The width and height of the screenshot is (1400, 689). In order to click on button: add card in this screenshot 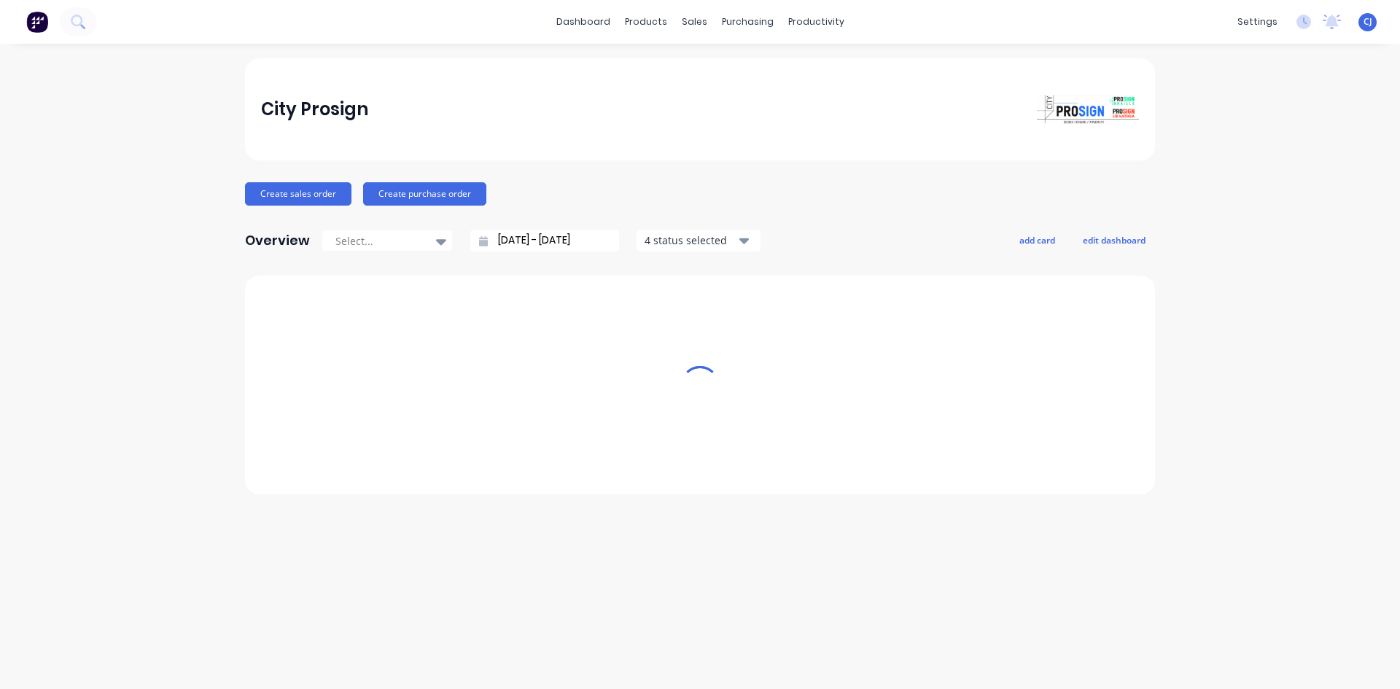, I will do `click(1037, 240)`.